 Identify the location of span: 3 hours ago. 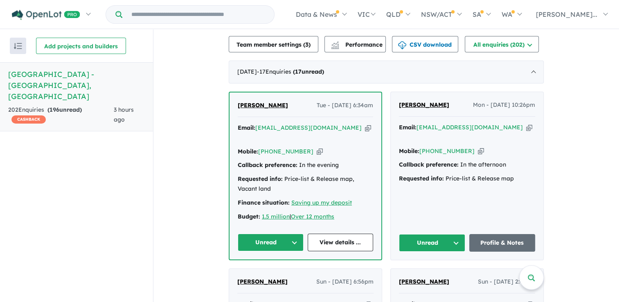
(124, 115).